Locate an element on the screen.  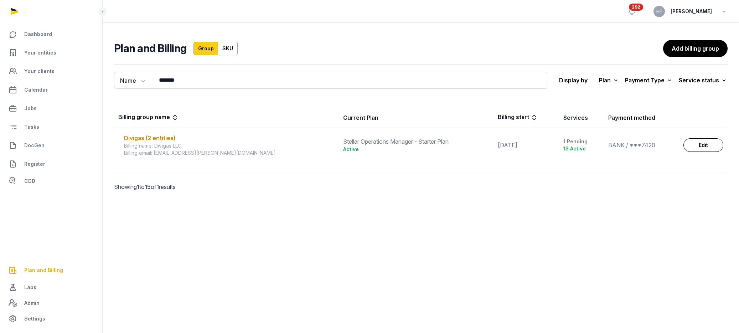
a: SKU is located at coordinates (228, 48).